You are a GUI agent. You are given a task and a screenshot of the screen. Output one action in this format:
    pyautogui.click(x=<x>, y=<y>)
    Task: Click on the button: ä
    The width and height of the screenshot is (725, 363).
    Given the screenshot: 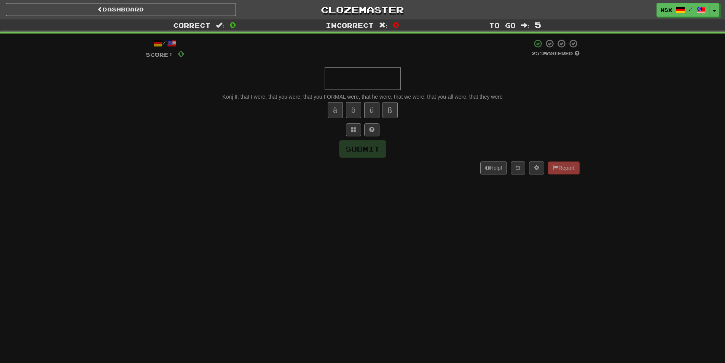 What is the action you would take?
    pyautogui.click(x=335, y=110)
    